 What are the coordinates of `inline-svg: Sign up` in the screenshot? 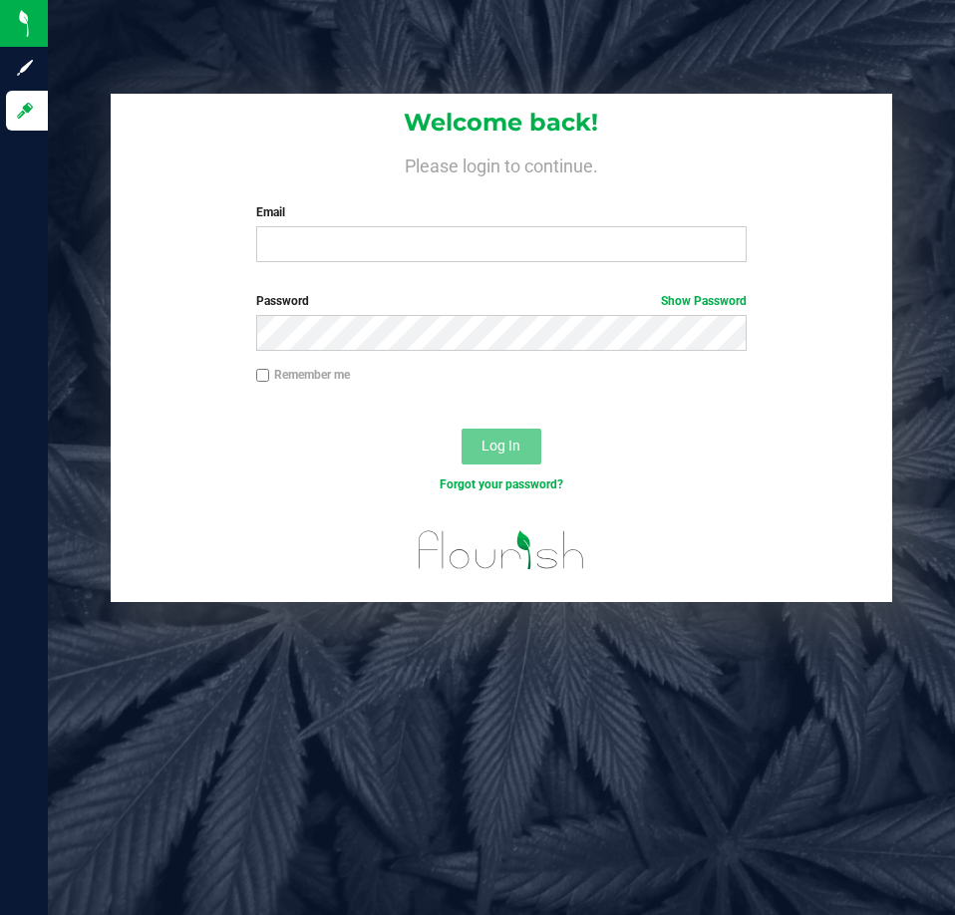 It's located at (25, 68).